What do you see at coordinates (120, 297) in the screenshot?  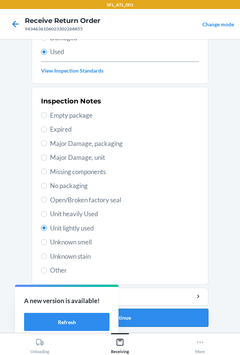 I see `div: Add item inspection note` at bounding box center [120, 297].